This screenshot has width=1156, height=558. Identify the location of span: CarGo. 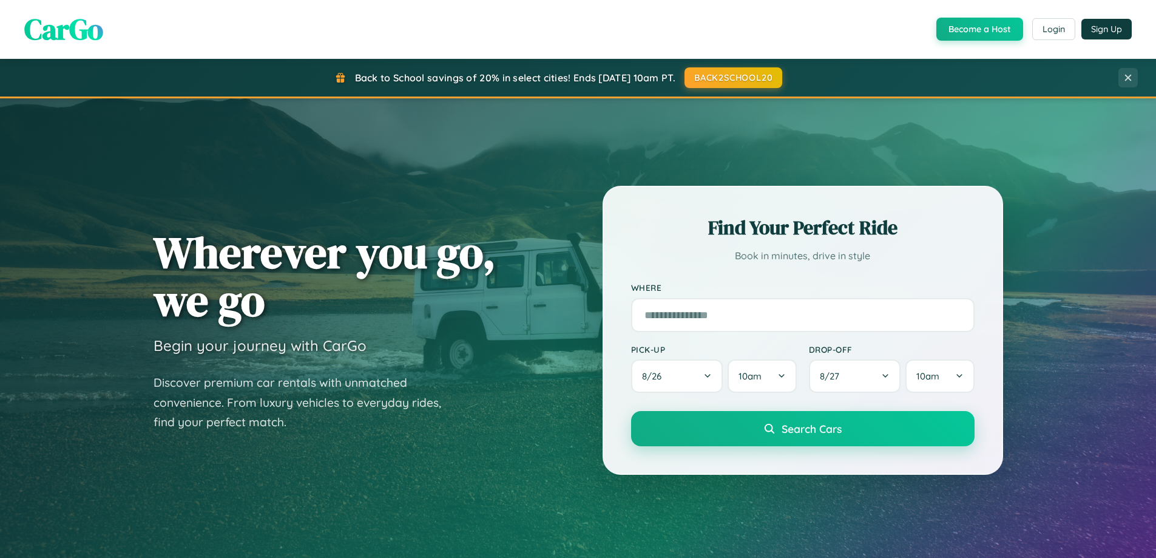
(64, 29).